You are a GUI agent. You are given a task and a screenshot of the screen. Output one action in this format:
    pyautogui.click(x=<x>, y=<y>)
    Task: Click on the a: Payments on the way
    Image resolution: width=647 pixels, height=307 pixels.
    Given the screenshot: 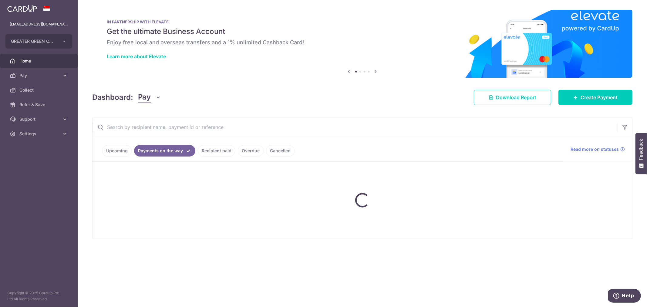 What is the action you would take?
    pyautogui.click(x=165, y=151)
    